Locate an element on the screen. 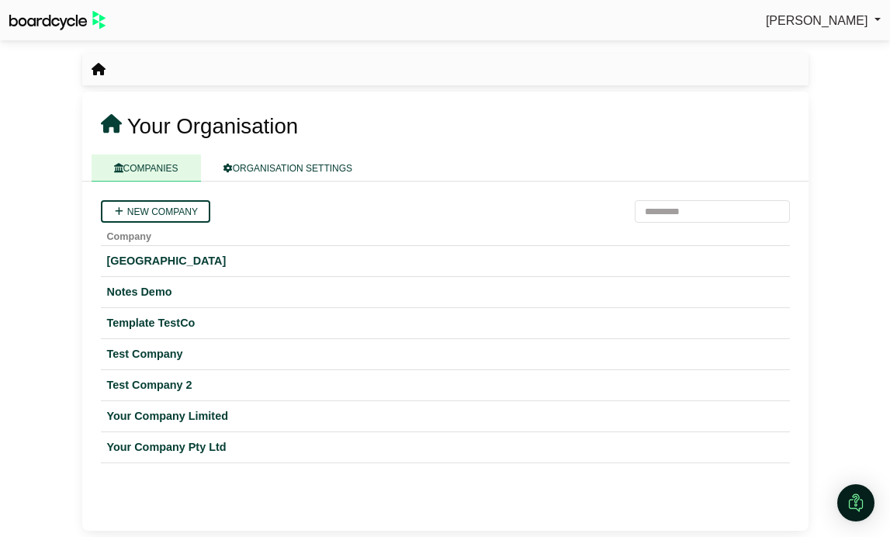  a: COMPANIES is located at coordinates (146, 168).